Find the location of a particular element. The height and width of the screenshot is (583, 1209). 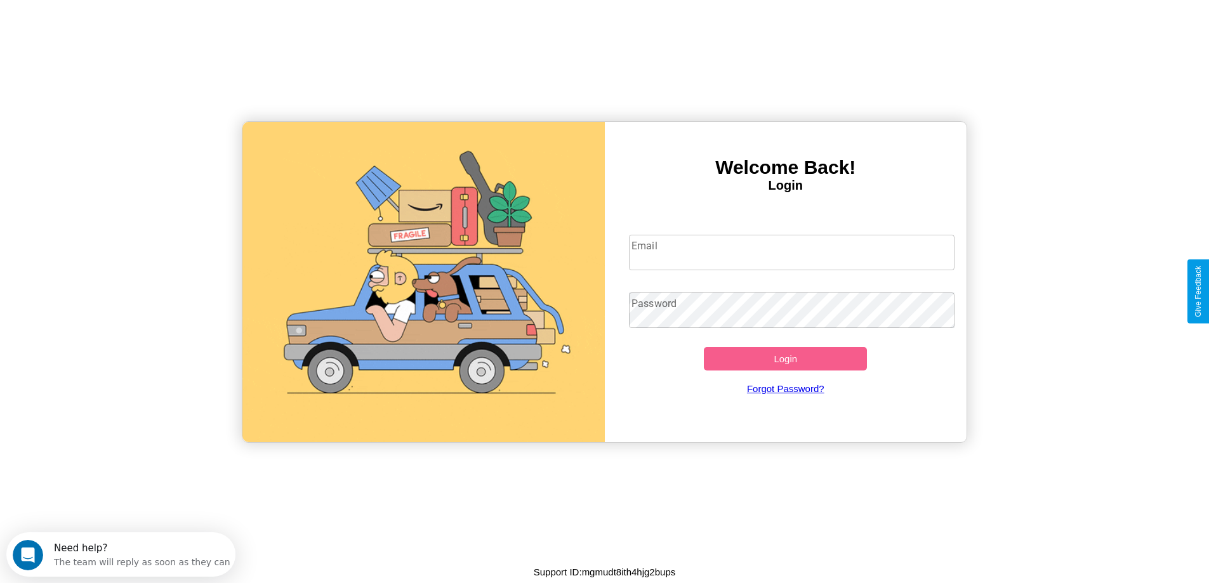

a: Forgot Password? is located at coordinates (785, 388).